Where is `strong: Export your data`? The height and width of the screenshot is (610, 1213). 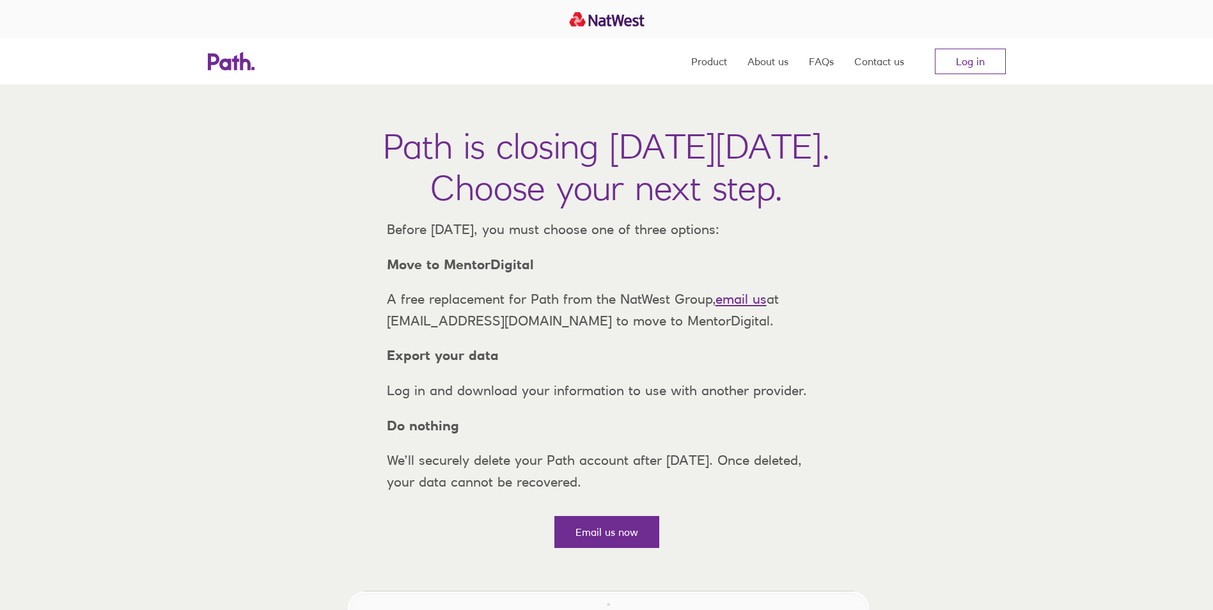
strong: Export your data is located at coordinates (443, 355).